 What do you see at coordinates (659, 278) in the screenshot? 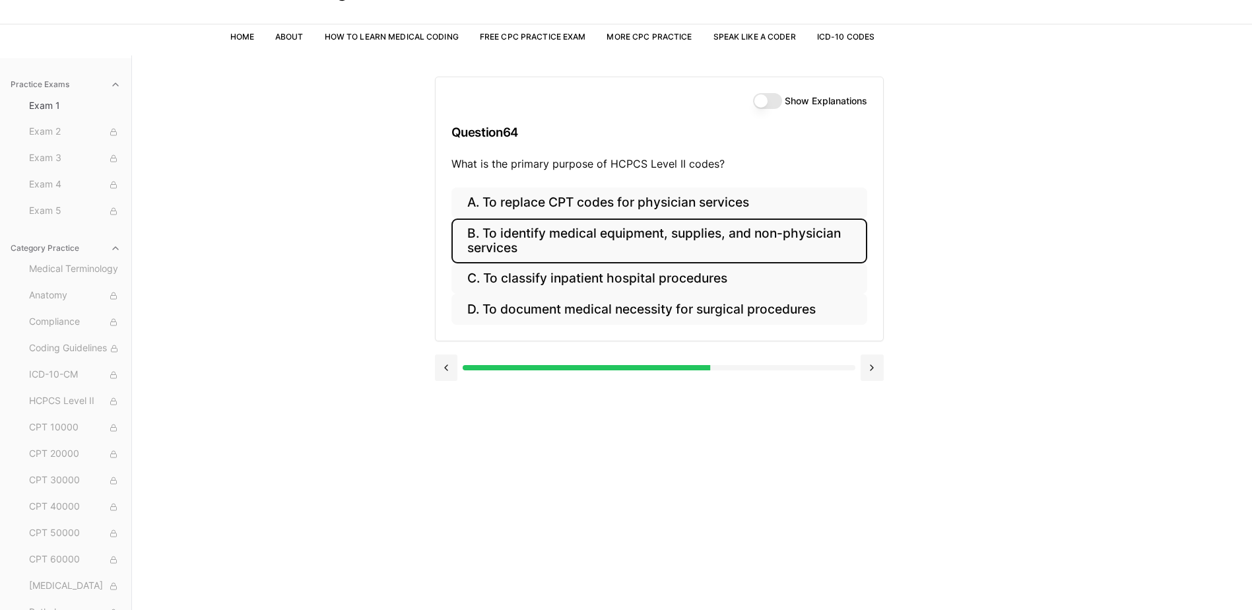
I see `button: C. To classify inpatient hospital procedures` at bounding box center [659, 278].